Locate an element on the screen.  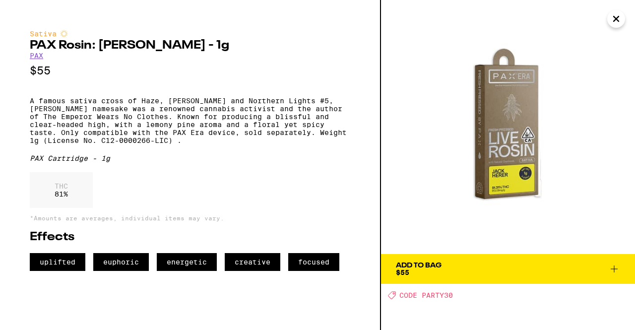
h2: Effects is located at coordinates (190, 237).